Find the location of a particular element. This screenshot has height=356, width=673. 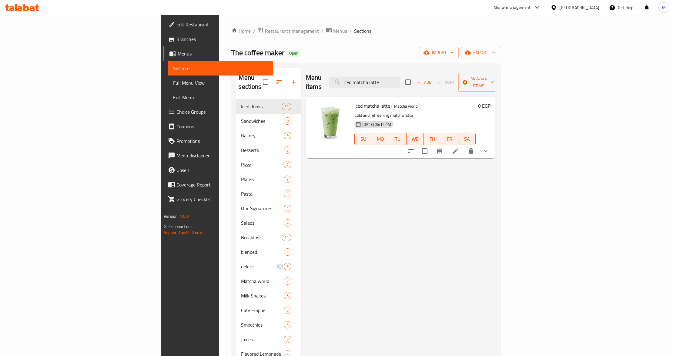

span: Pizza is located at coordinates (262, 165).